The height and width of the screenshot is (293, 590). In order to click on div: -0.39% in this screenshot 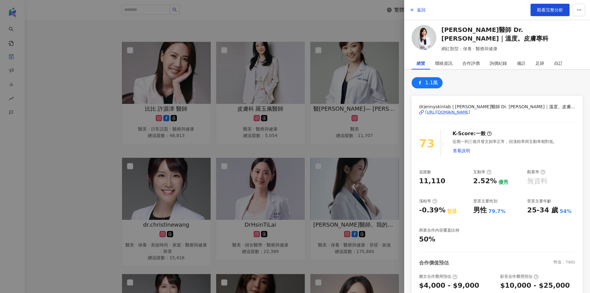, I will do `click(432, 210)`.